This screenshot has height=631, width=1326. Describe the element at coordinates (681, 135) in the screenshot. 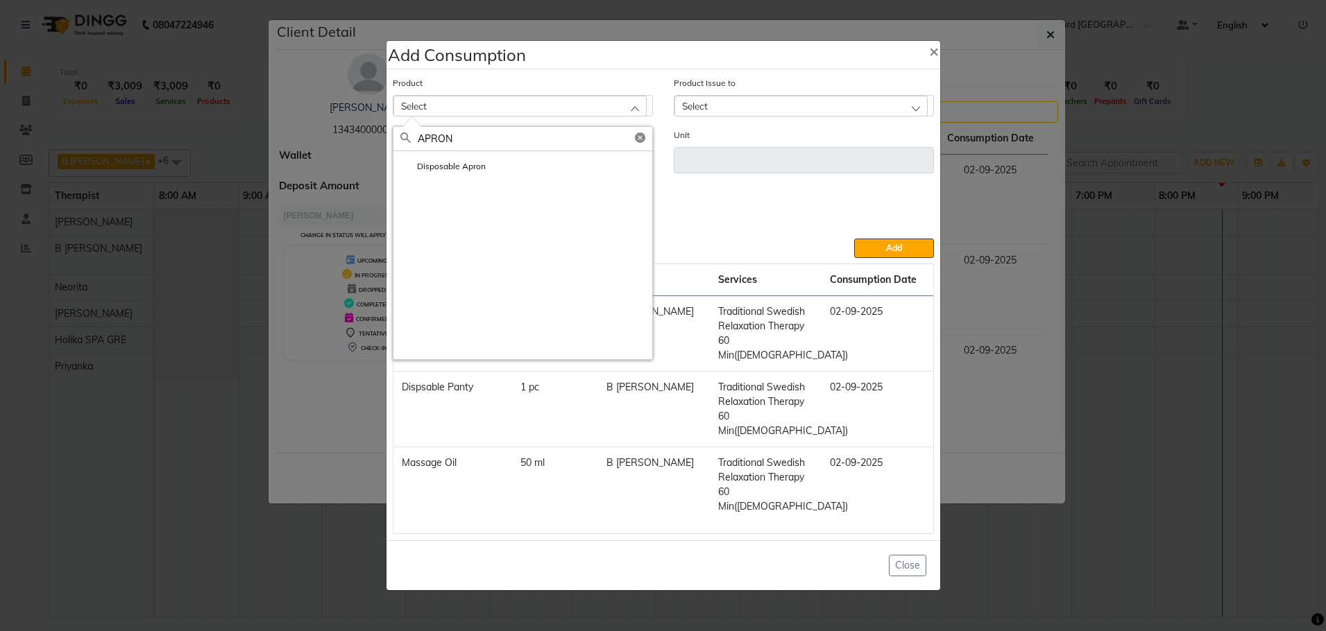

I see `label: Unit` at that location.